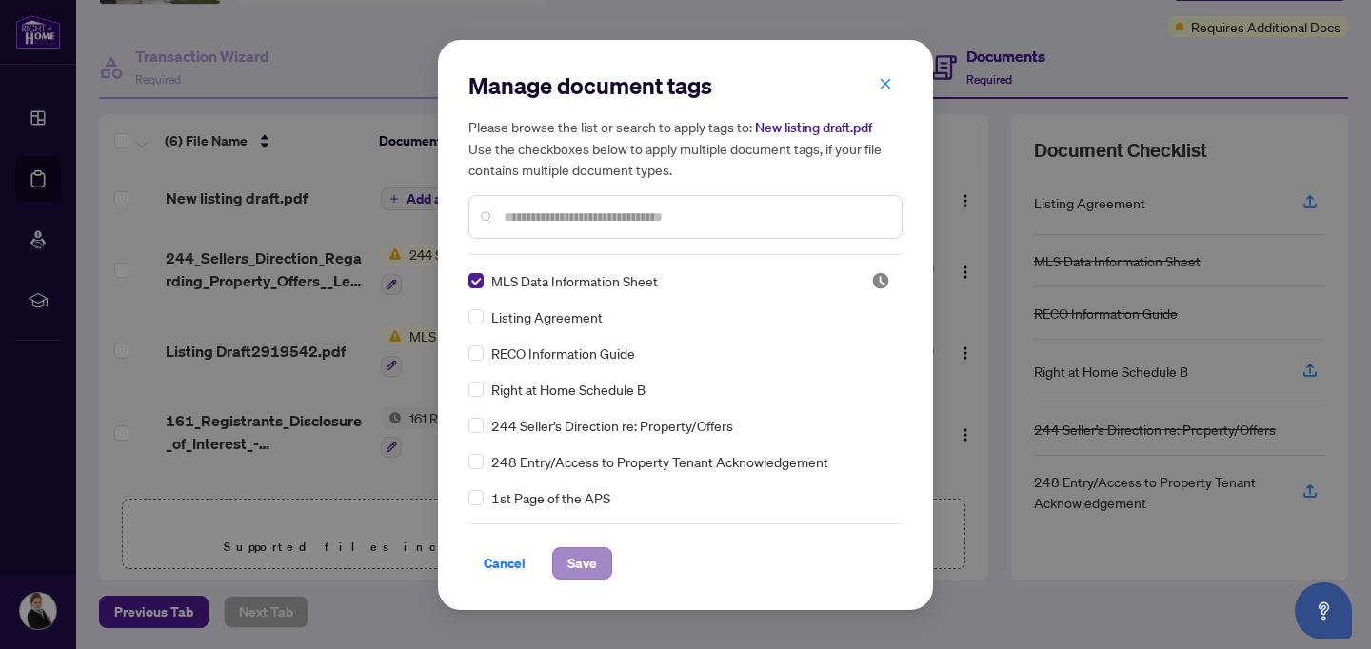 The image size is (1371, 649). Describe the element at coordinates (880, 281) in the screenshot. I see `img: status` at that location.